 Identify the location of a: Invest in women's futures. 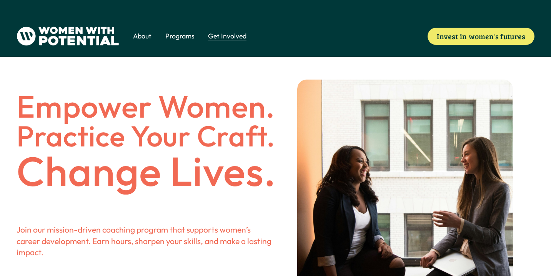
(481, 36).